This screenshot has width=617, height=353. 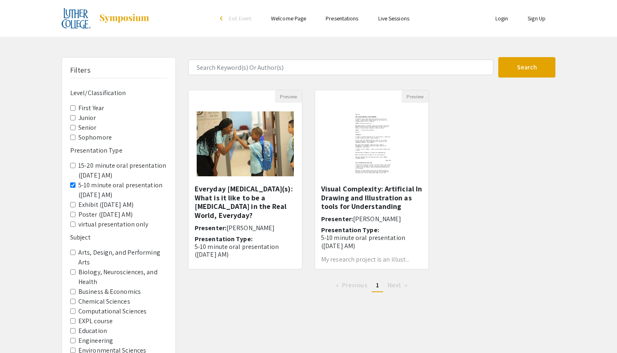 I want to click on label: virtual presentation only, so click(x=113, y=224).